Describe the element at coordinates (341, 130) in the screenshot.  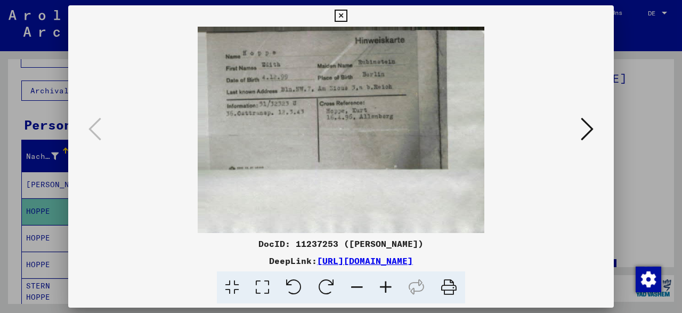
I see `img: 001.jpg` at that location.